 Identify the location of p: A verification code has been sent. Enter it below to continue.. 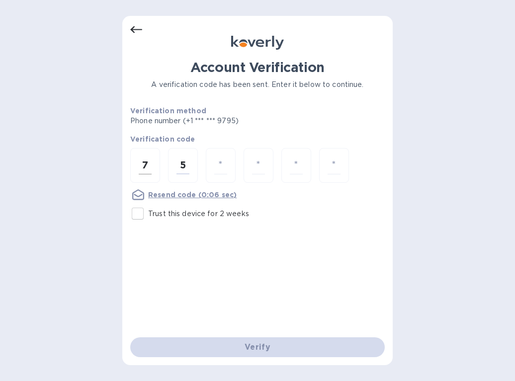
(258, 85).